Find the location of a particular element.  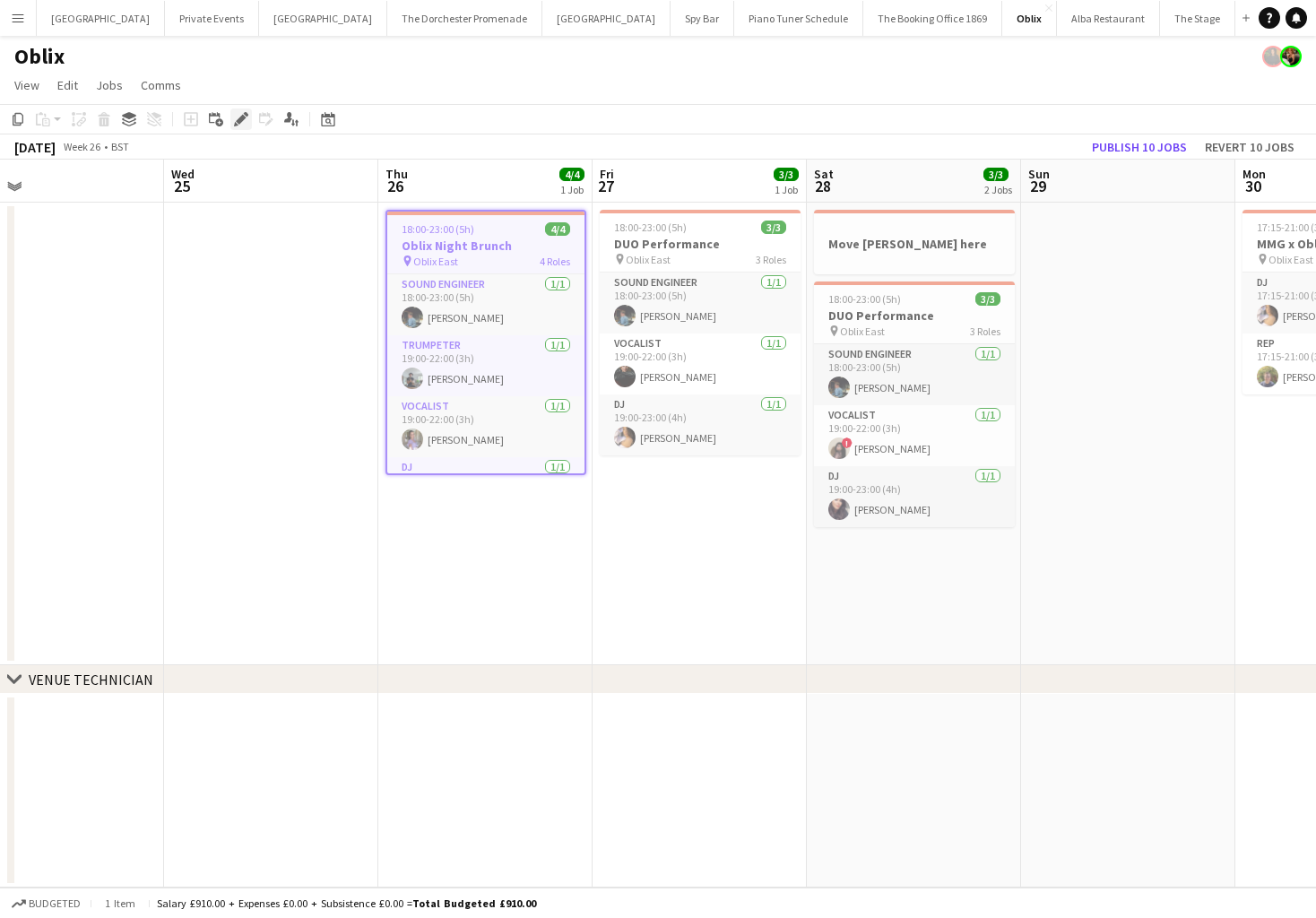

span: Wed is located at coordinates (183, 174).